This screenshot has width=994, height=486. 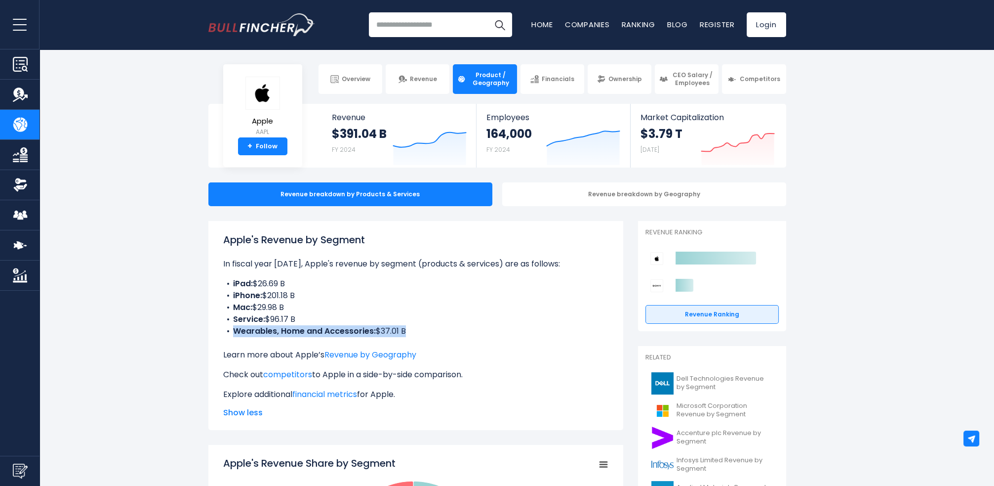 I want to click on span: Microsoft Corporation Revenue by Segment, so click(x=725, y=410).